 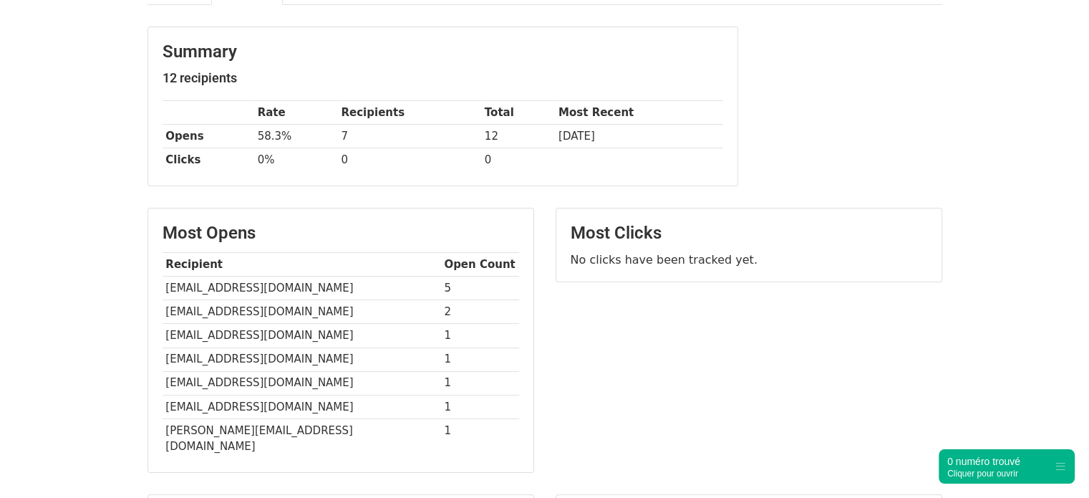 I want to click on th: Rate, so click(x=296, y=112).